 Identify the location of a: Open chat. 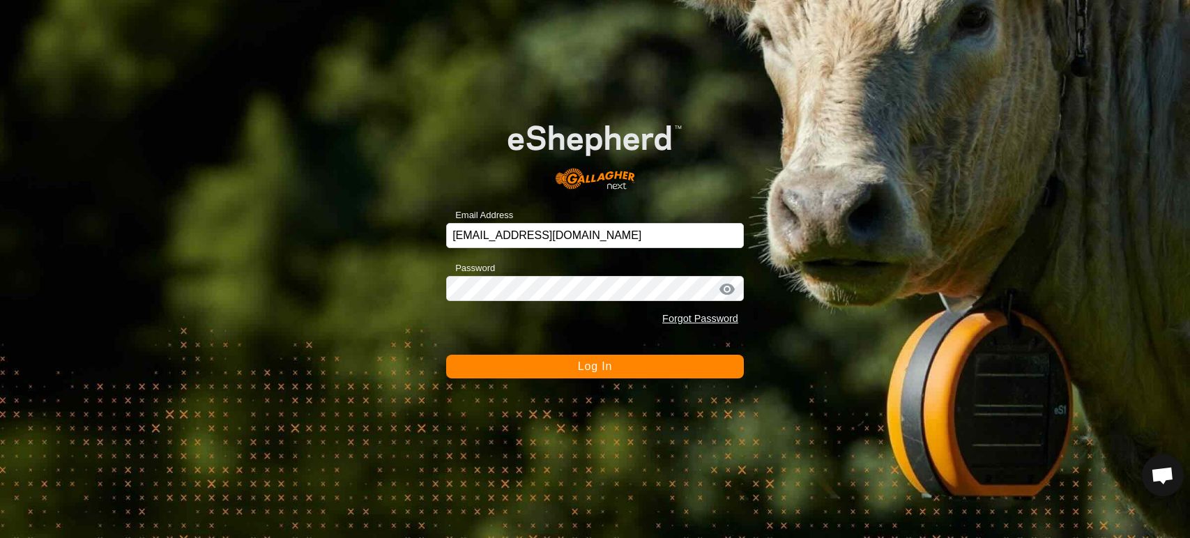
(1163, 475).